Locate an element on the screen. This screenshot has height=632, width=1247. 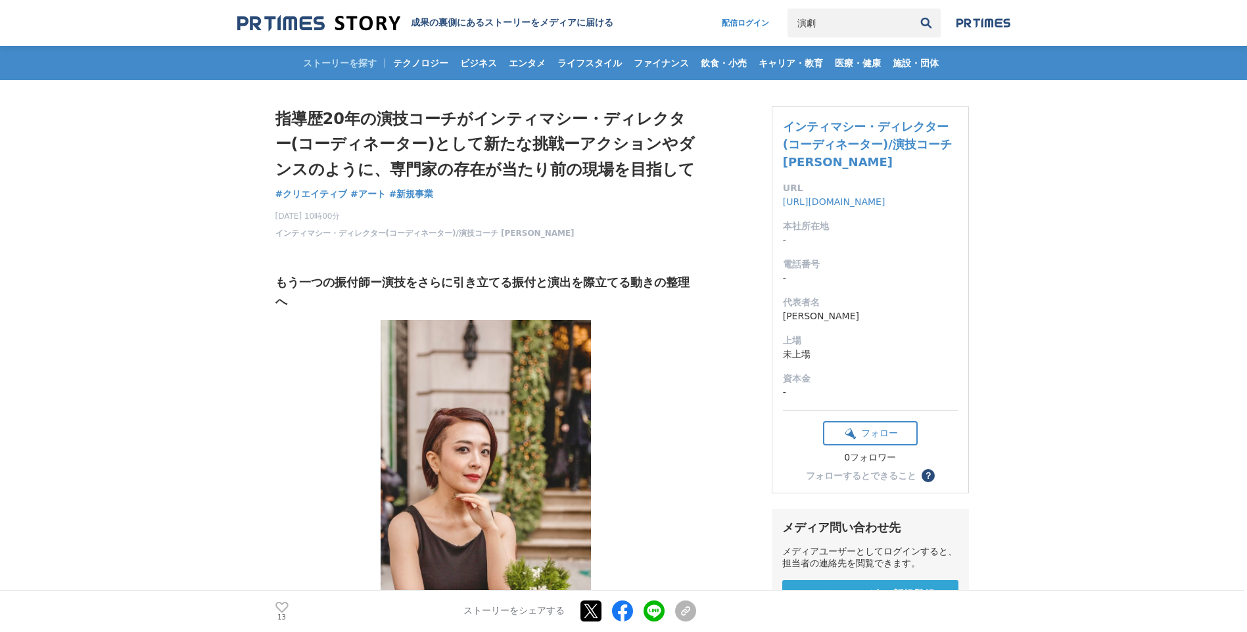
dt: 本社所在地 is located at coordinates (870, 226).